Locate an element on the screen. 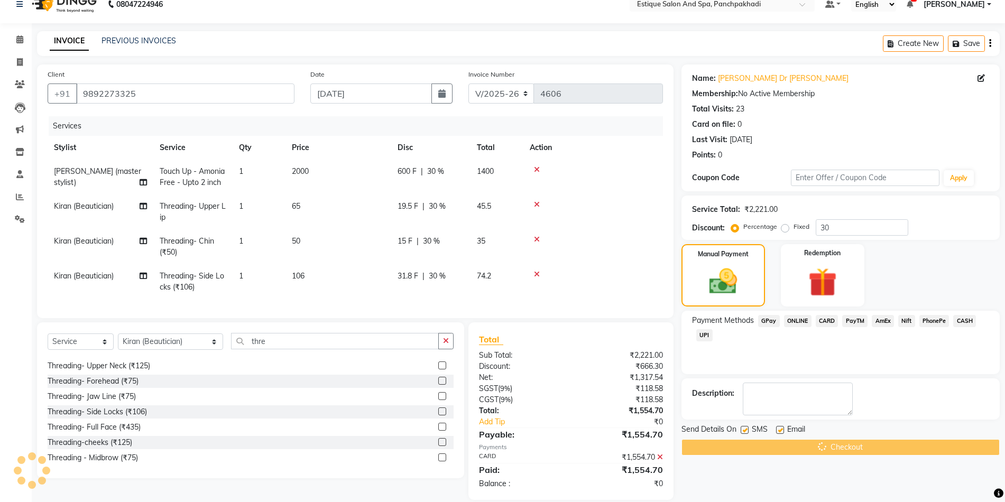 This screenshot has height=502, width=1005. span: Payment Methods is located at coordinates (723, 321).